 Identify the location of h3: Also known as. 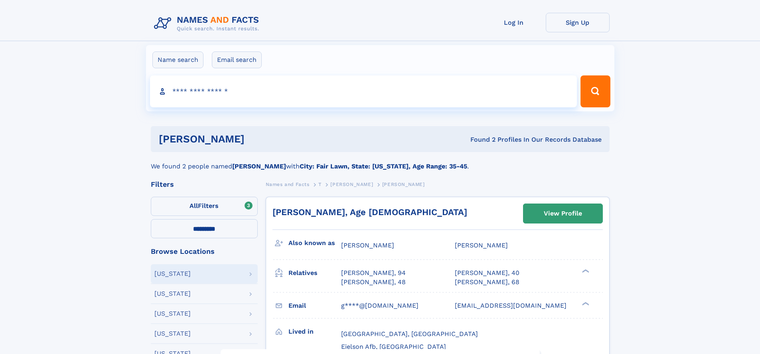
(315, 243).